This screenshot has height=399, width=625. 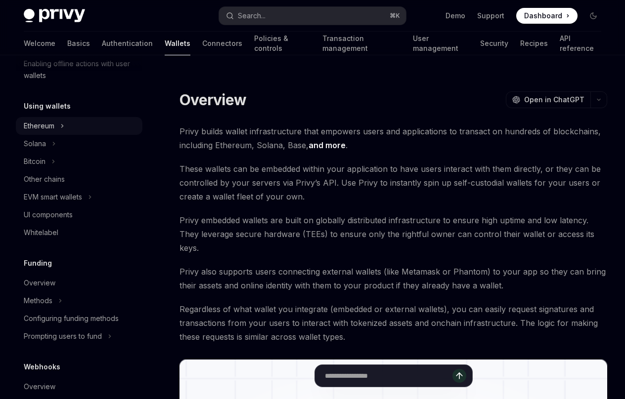 What do you see at coordinates (455, 16) in the screenshot?
I see `a: Demo` at bounding box center [455, 16].